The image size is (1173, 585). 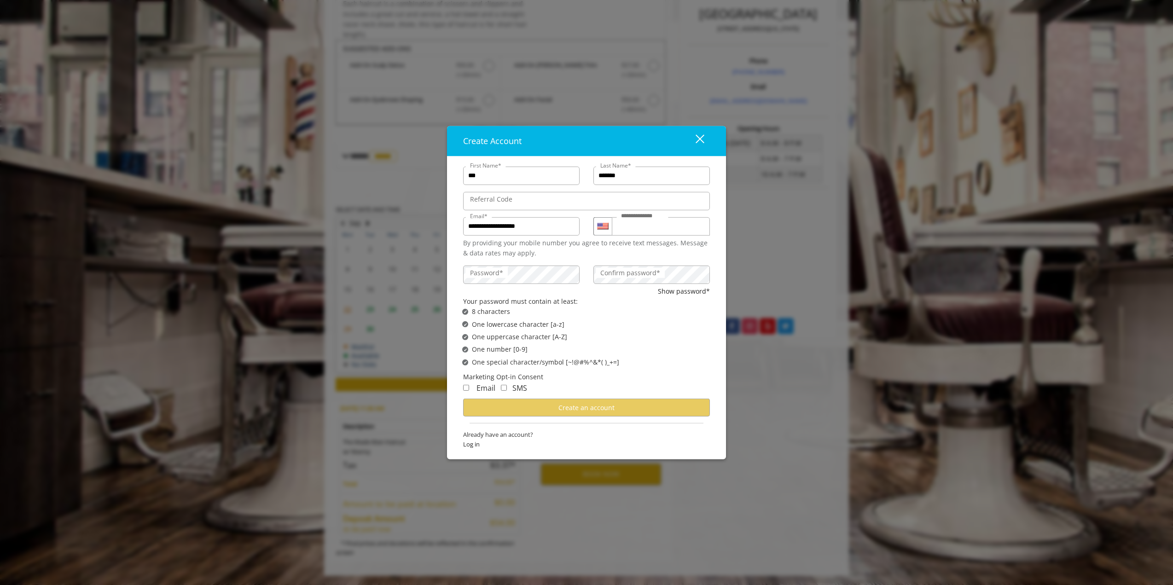 I want to click on button: Show password*, so click(x=684, y=291).